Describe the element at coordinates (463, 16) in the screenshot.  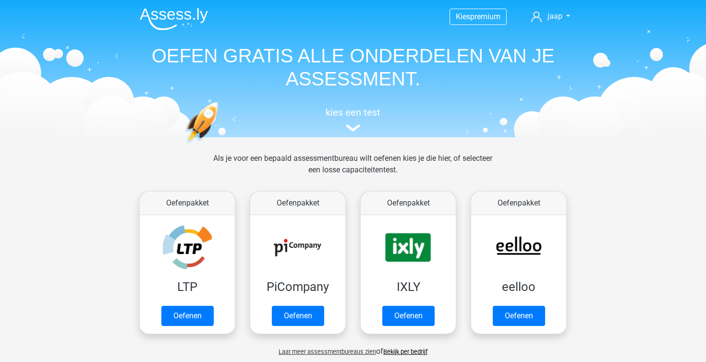
I see `span: Kies` at that location.